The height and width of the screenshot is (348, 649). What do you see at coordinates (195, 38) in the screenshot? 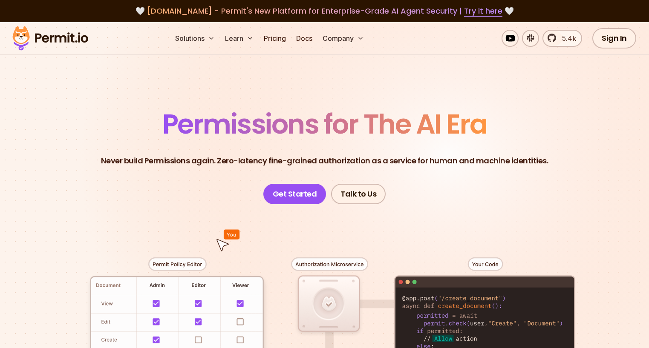
I see `button: Solutions` at bounding box center [195, 38].